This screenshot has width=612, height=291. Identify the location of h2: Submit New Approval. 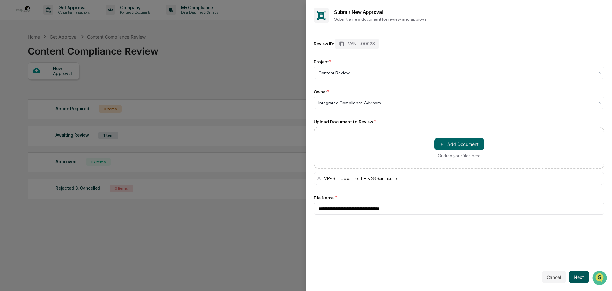
(469, 12).